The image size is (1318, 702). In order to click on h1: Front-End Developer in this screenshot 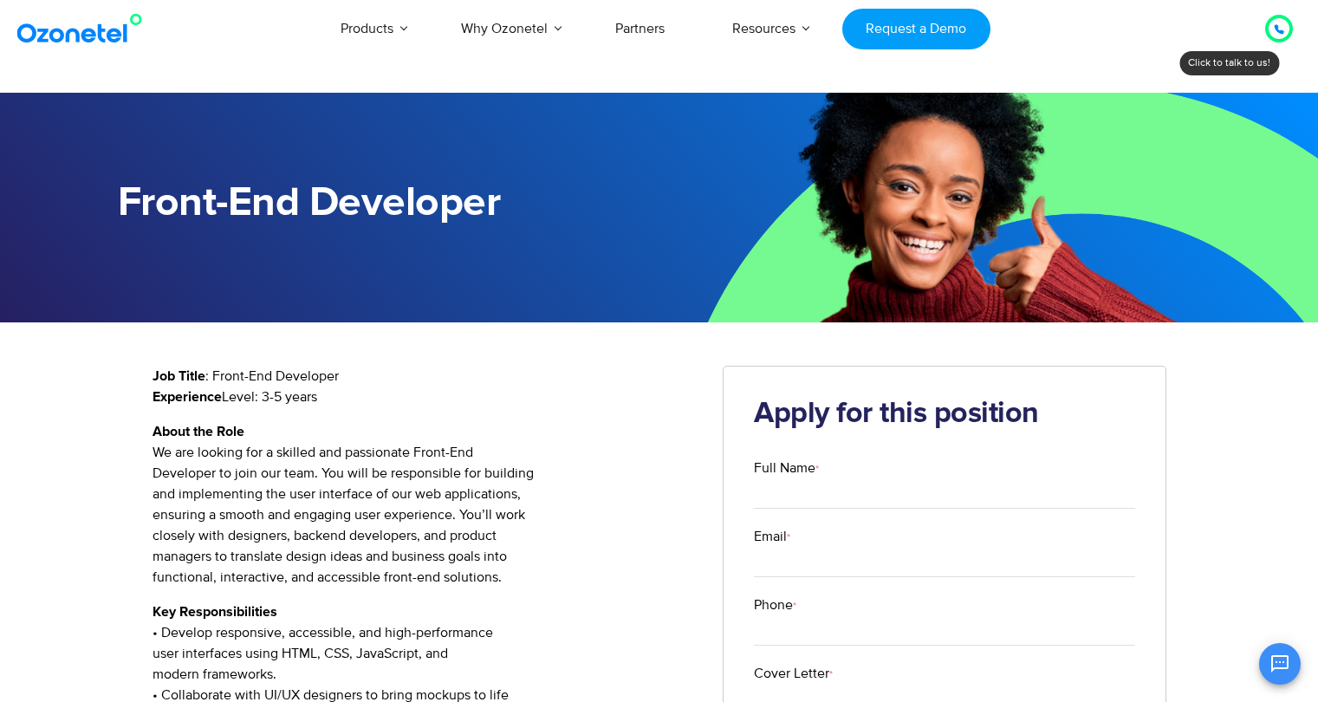, I will do `click(388, 203)`.